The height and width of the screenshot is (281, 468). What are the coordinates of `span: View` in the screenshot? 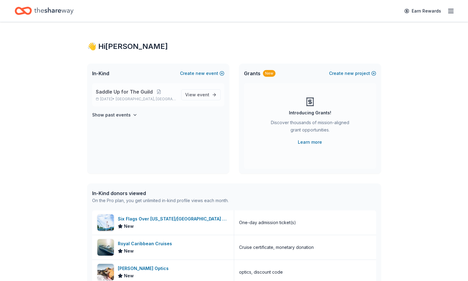 It's located at (197, 95).